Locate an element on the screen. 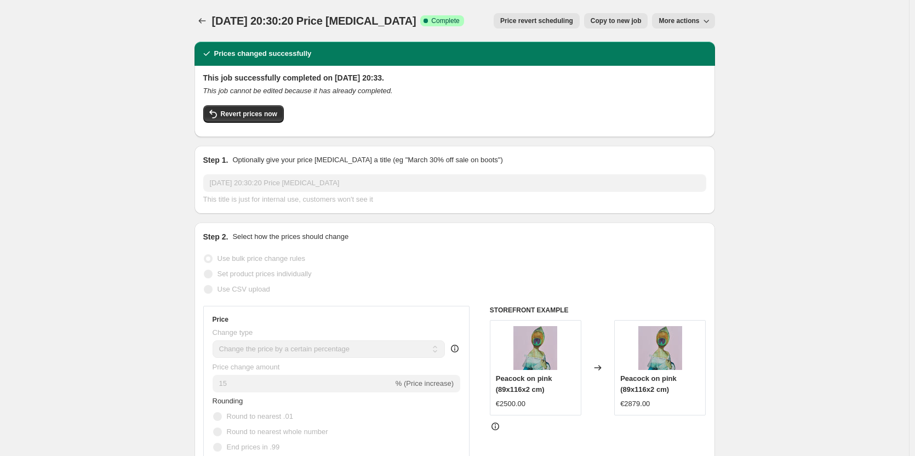  button: Revert prices now is located at coordinates (243, 114).